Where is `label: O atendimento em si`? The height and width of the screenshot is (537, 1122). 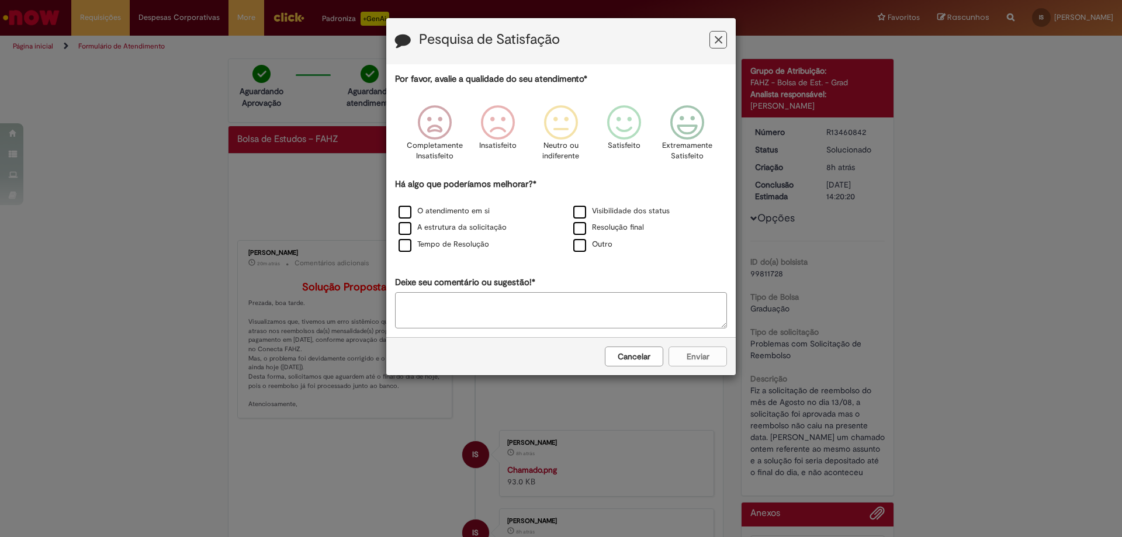 label: O atendimento em si is located at coordinates (444, 211).